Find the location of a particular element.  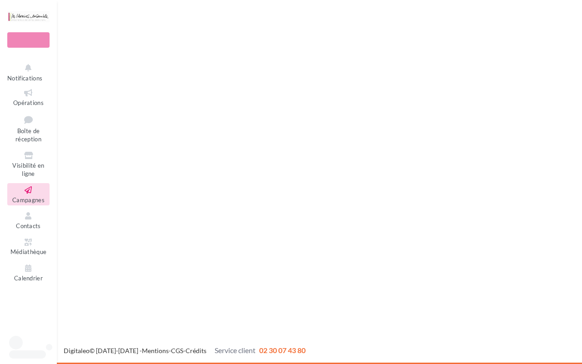

span: Boîte de réception is located at coordinates (28, 135).